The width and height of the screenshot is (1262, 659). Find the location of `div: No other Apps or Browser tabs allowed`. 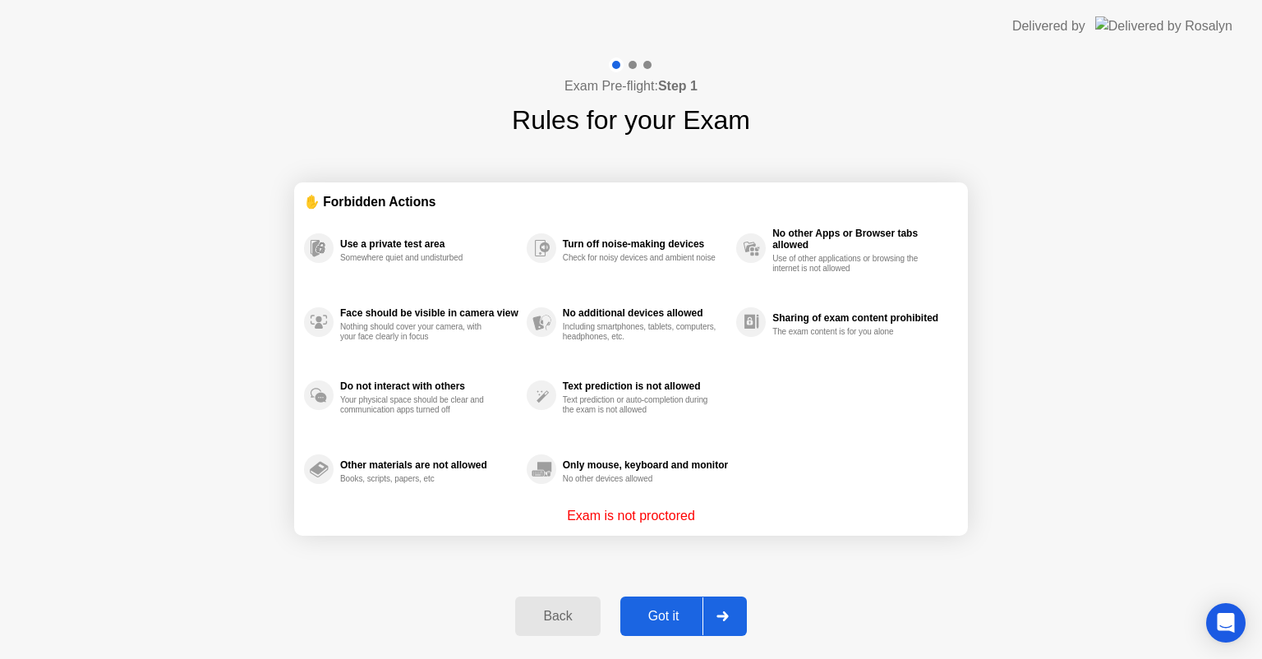

div: No other Apps or Browser tabs allowed is located at coordinates (861, 239).